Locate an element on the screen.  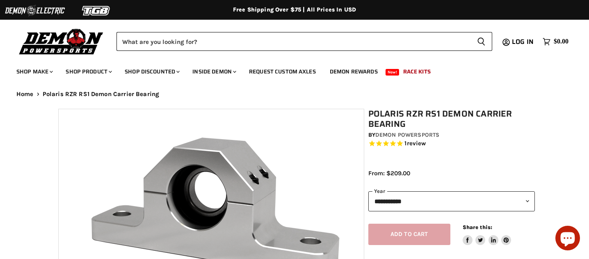
span: 1 reviews is located at coordinates (415, 144).